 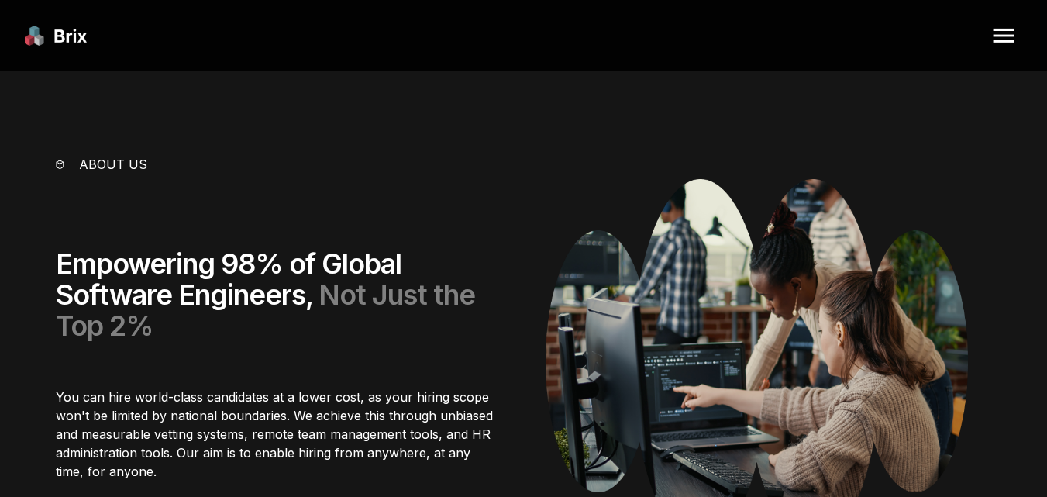 I want to click on p: About us, so click(x=113, y=164).